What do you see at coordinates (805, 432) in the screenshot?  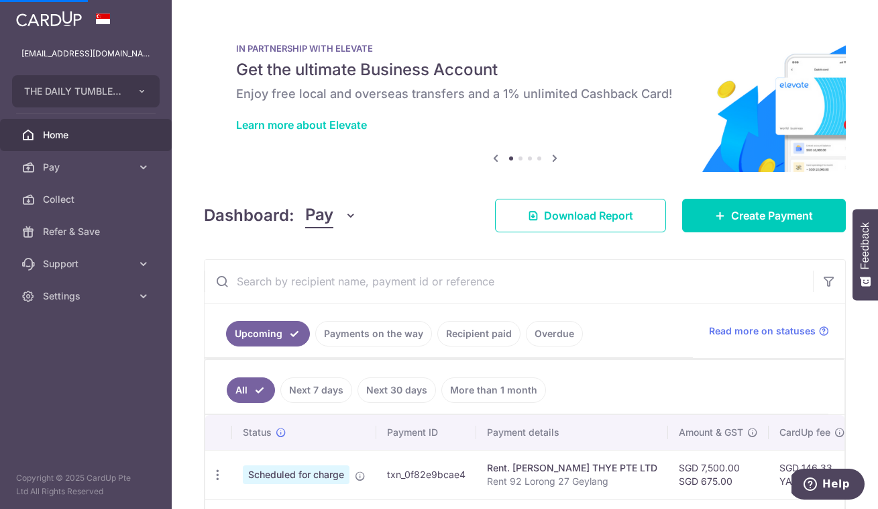 I see `span: CardUp fee` at bounding box center [805, 432].